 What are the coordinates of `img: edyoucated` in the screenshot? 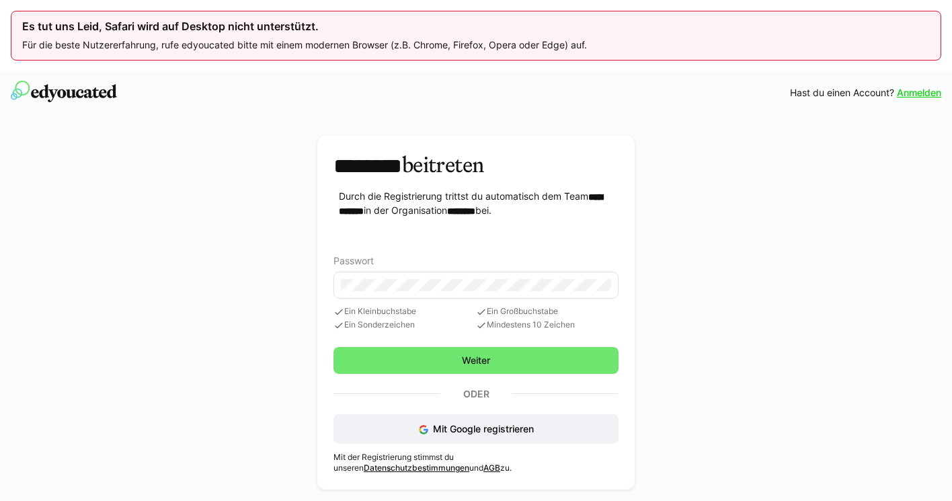 It's located at (64, 91).